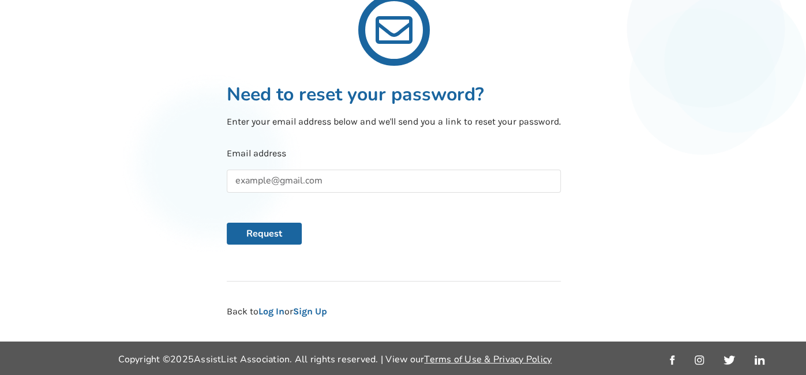 The width and height of the screenshot is (806, 375). Describe the element at coordinates (672, 360) in the screenshot. I see `img: facebook_link` at that location.